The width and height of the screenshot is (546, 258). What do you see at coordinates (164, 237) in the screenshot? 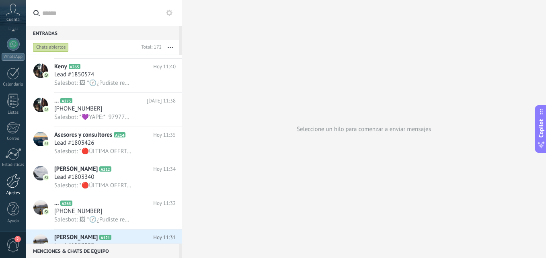
I see `span: Hoy 11:31` at bounding box center [164, 237].